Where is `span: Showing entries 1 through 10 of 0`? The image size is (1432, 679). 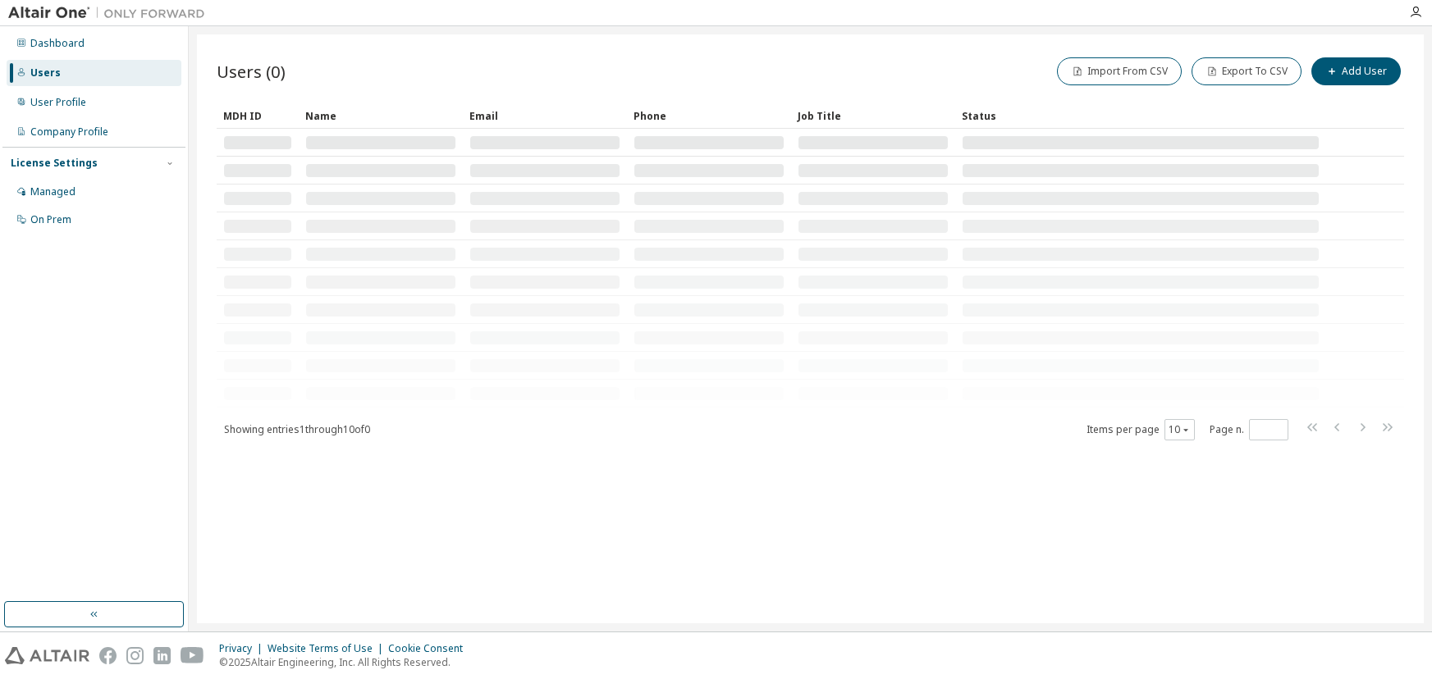
span: Showing entries 1 through 10 of 0 is located at coordinates (297, 429).